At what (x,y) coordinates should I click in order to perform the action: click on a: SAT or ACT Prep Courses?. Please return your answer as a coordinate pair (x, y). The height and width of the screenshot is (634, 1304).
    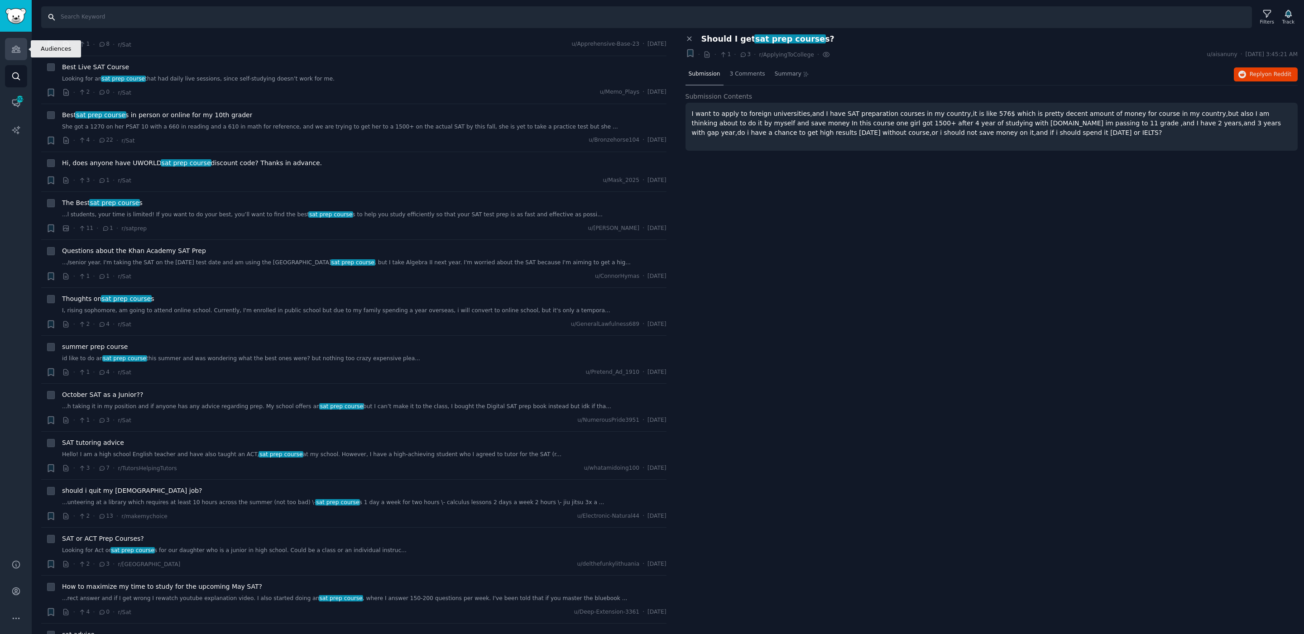
    Looking at the image, I should click on (103, 539).